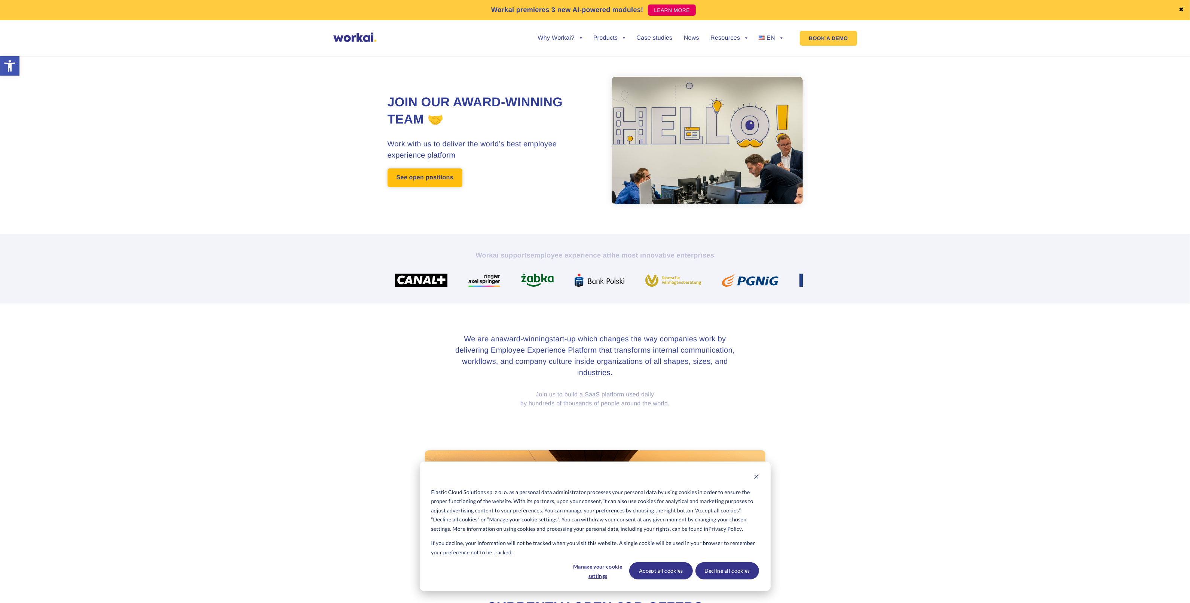  What do you see at coordinates (491, 111) in the screenshot?
I see `h1: Join our award-winning team 🤝` at bounding box center [491, 111].